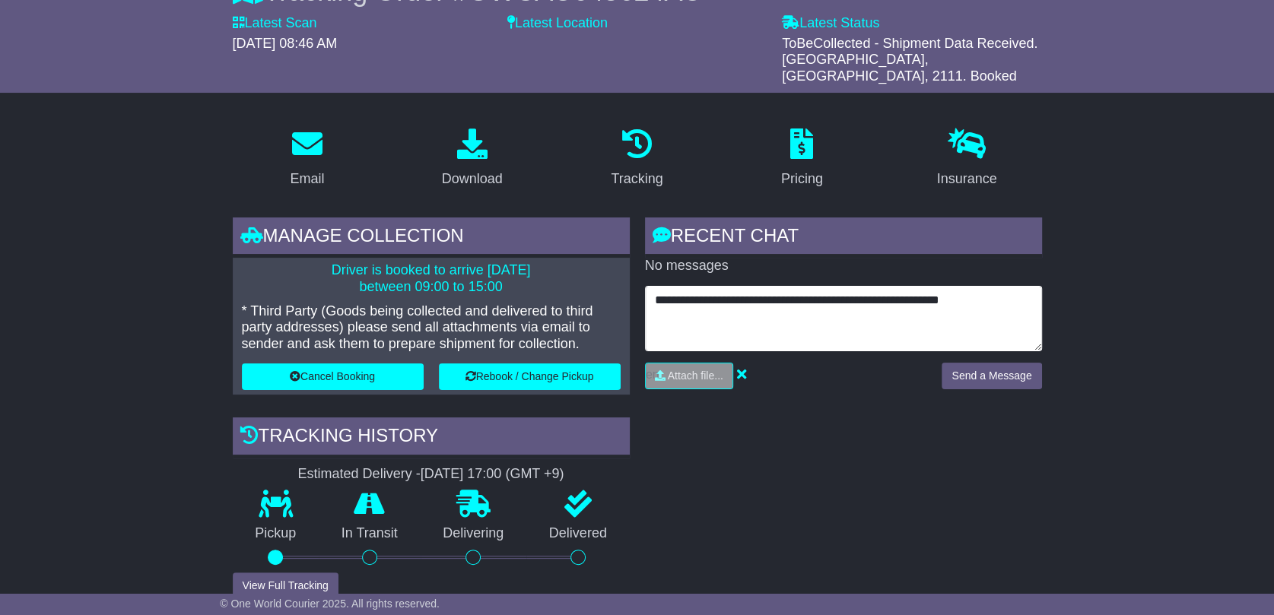 The width and height of the screenshot is (1274, 615). What do you see at coordinates (275, 24) in the screenshot?
I see `label: Latest Scan` at bounding box center [275, 24].